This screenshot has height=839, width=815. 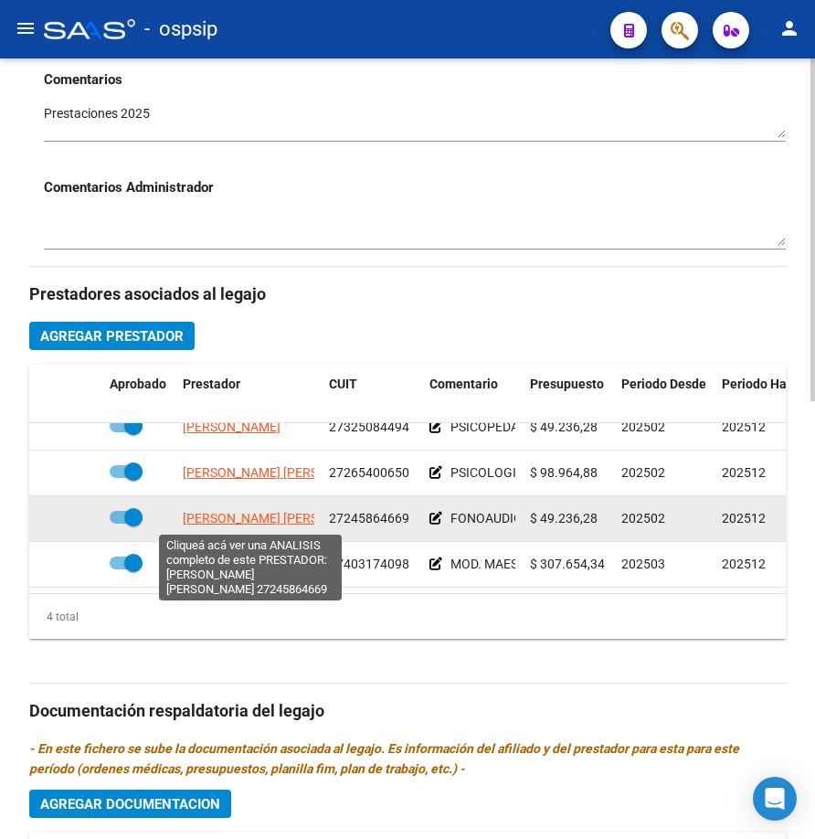 I want to click on button: Agregar Documentacion, so click(x=130, y=803).